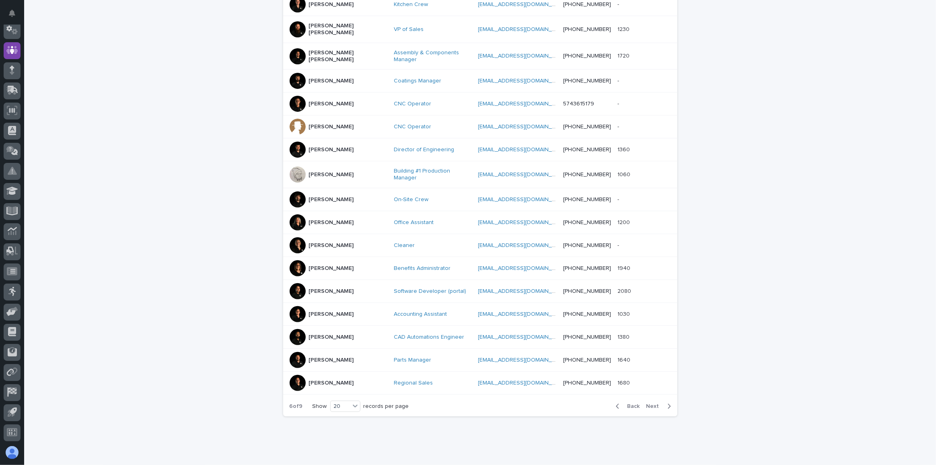  What do you see at coordinates (579, 104) in the screenshot?
I see `a: 5743615179` at bounding box center [579, 104].